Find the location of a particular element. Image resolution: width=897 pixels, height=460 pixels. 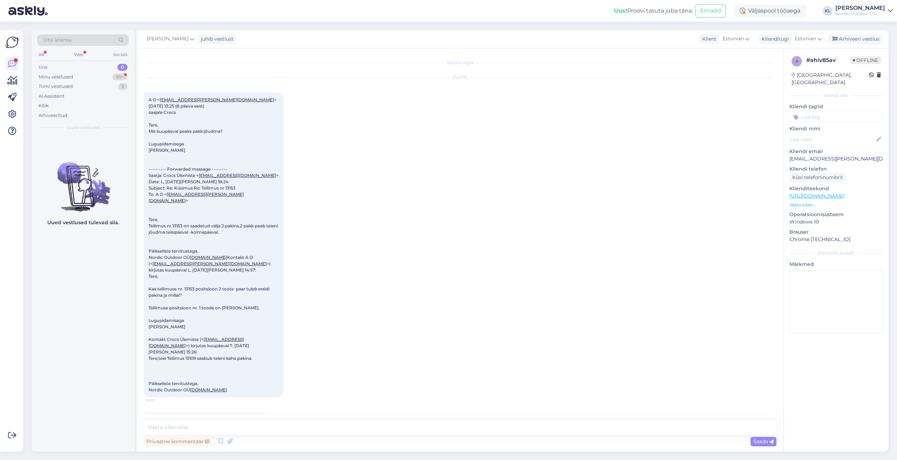

div: KL is located at coordinates (827, 11).